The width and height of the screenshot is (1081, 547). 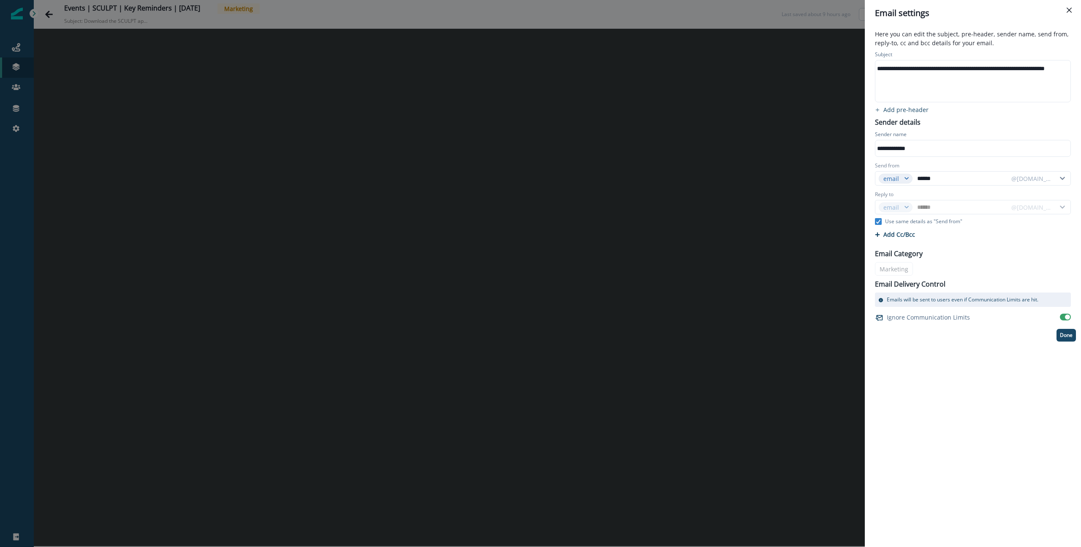 I want to click on div: email, so click(x=892, y=178).